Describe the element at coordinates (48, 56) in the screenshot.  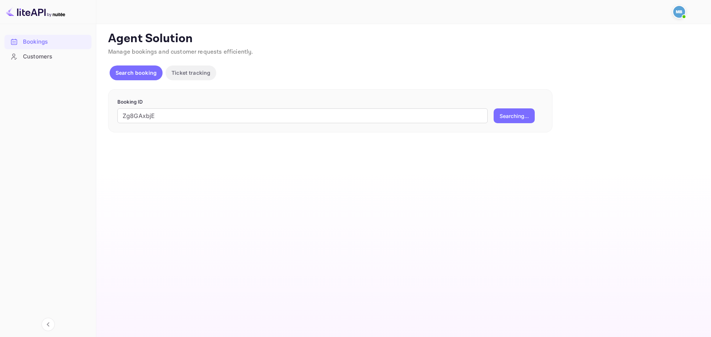
I see `a: Customers` at that location.